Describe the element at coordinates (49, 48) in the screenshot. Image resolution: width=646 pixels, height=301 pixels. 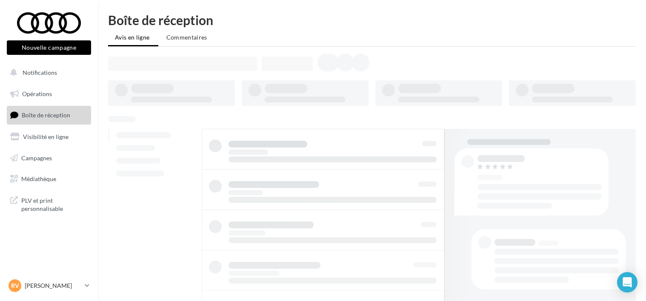
I see `button: Nouvelle campagne` at that location.